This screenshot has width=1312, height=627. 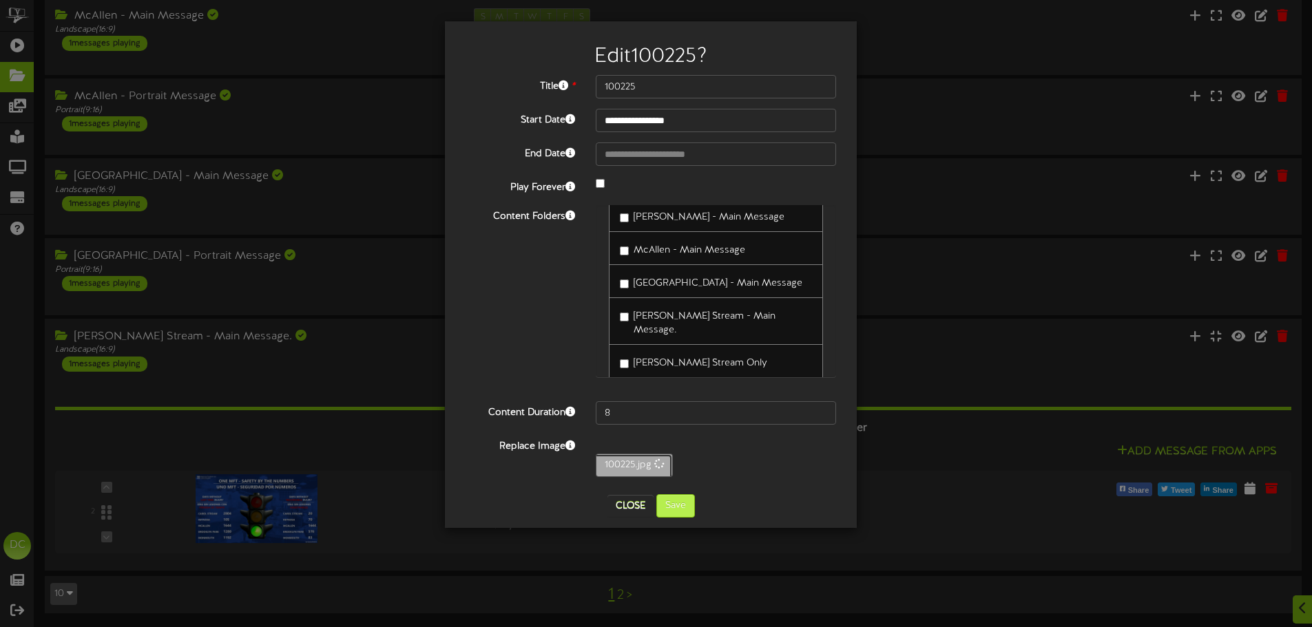 What do you see at coordinates (520, 444) in the screenshot?
I see `label: Replace Image` at bounding box center [520, 444].